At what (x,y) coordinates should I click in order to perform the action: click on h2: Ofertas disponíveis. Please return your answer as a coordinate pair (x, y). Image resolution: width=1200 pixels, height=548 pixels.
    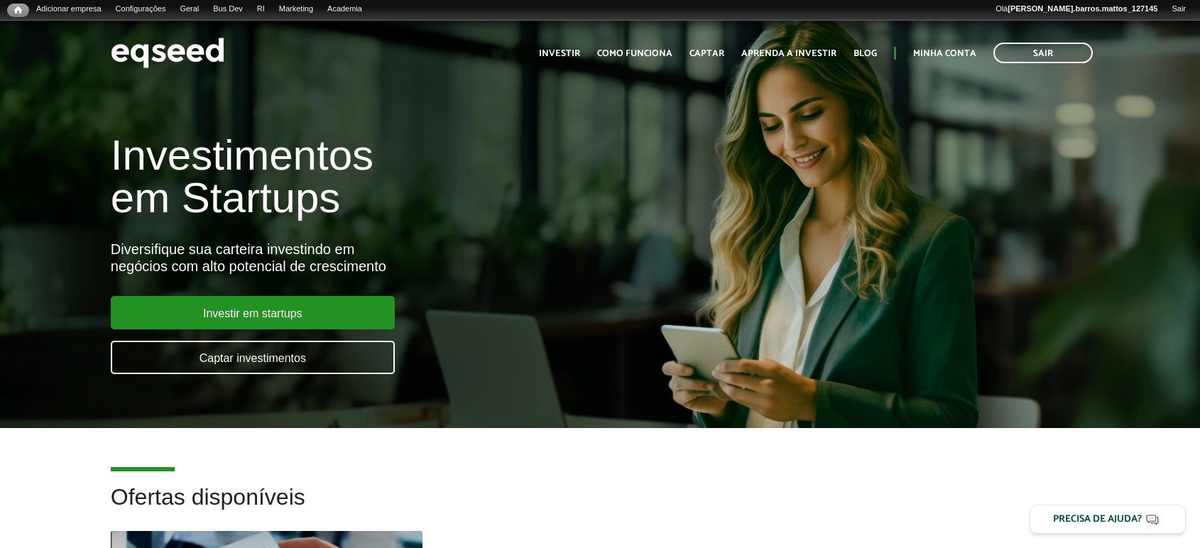
    Looking at the image, I should click on (600, 508).